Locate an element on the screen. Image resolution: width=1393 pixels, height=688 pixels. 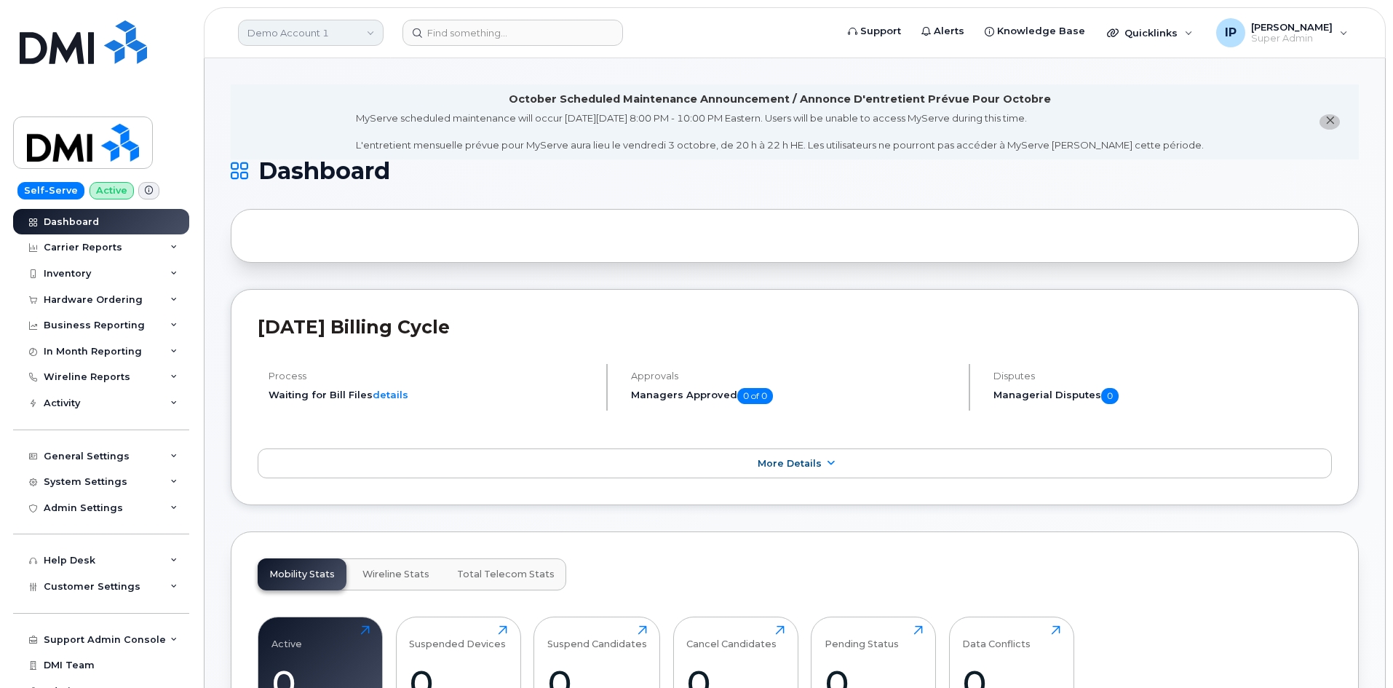
a: details is located at coordinates (390, 394).